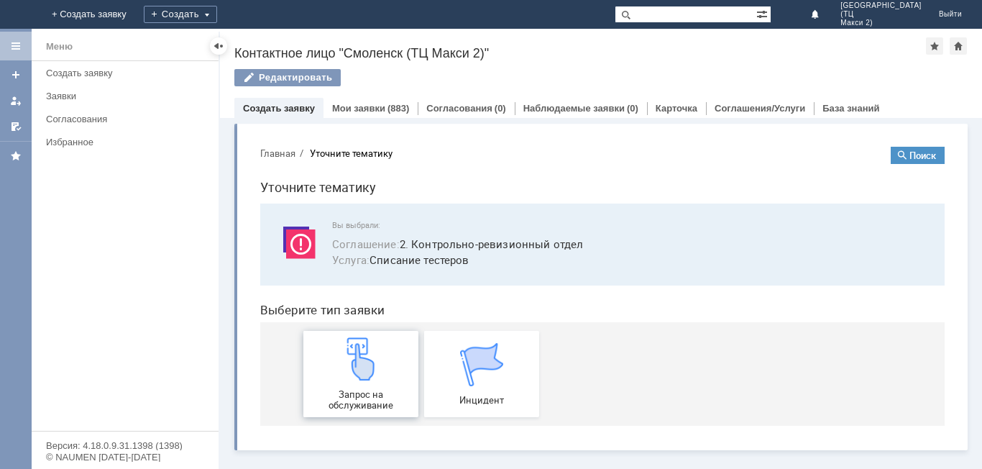  What do you see at coordinates (50, 107) in the screenshot?
I see `img: svg%3E` at bounding box center [50, 107].